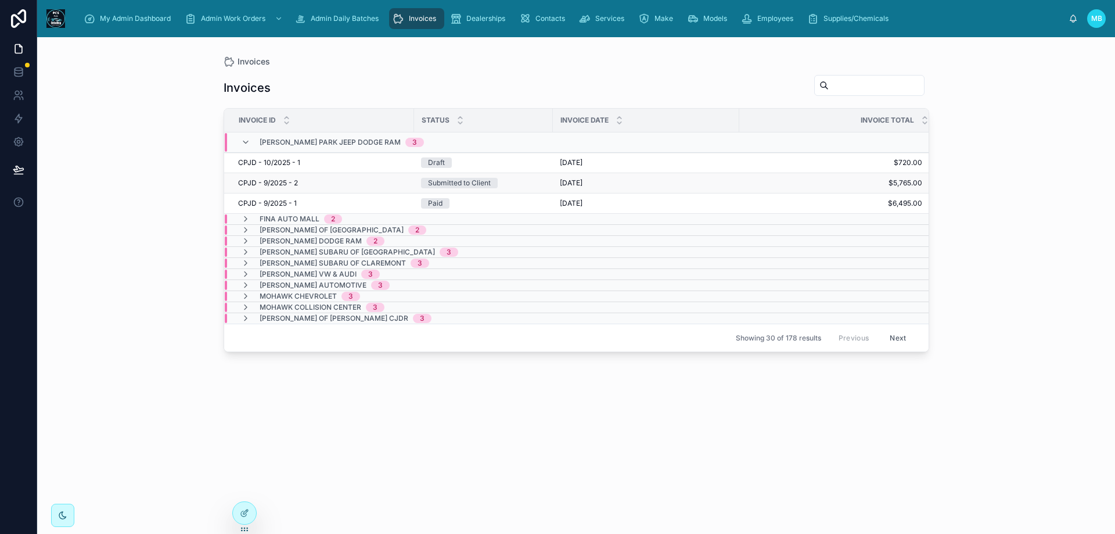 The image size is (1115, 534). Describe the element at coordinates (135, 19) in the screenshot. I see `span: My Admin Dashboard` at that location.